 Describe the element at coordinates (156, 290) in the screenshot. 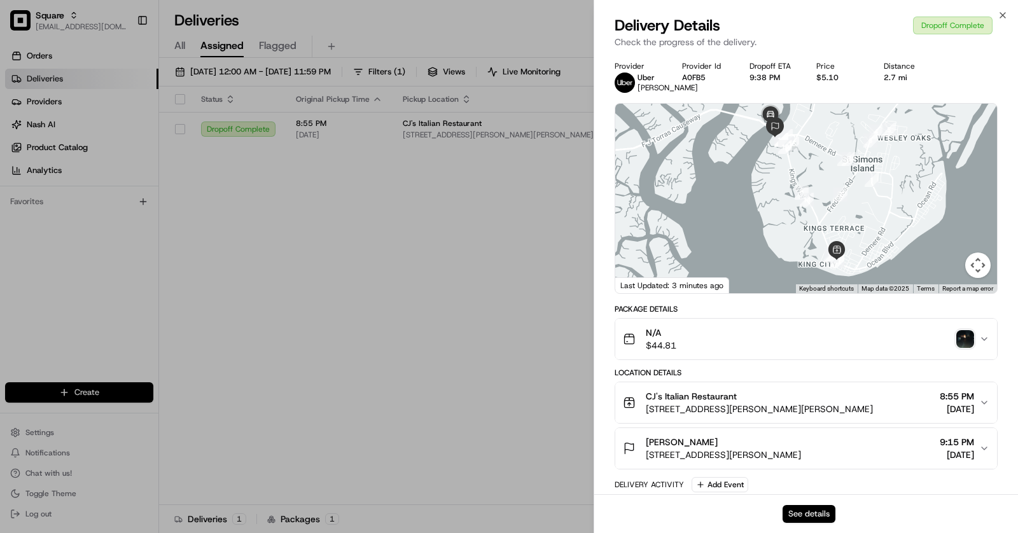

I see `a: 💻API Documentation` at that location.